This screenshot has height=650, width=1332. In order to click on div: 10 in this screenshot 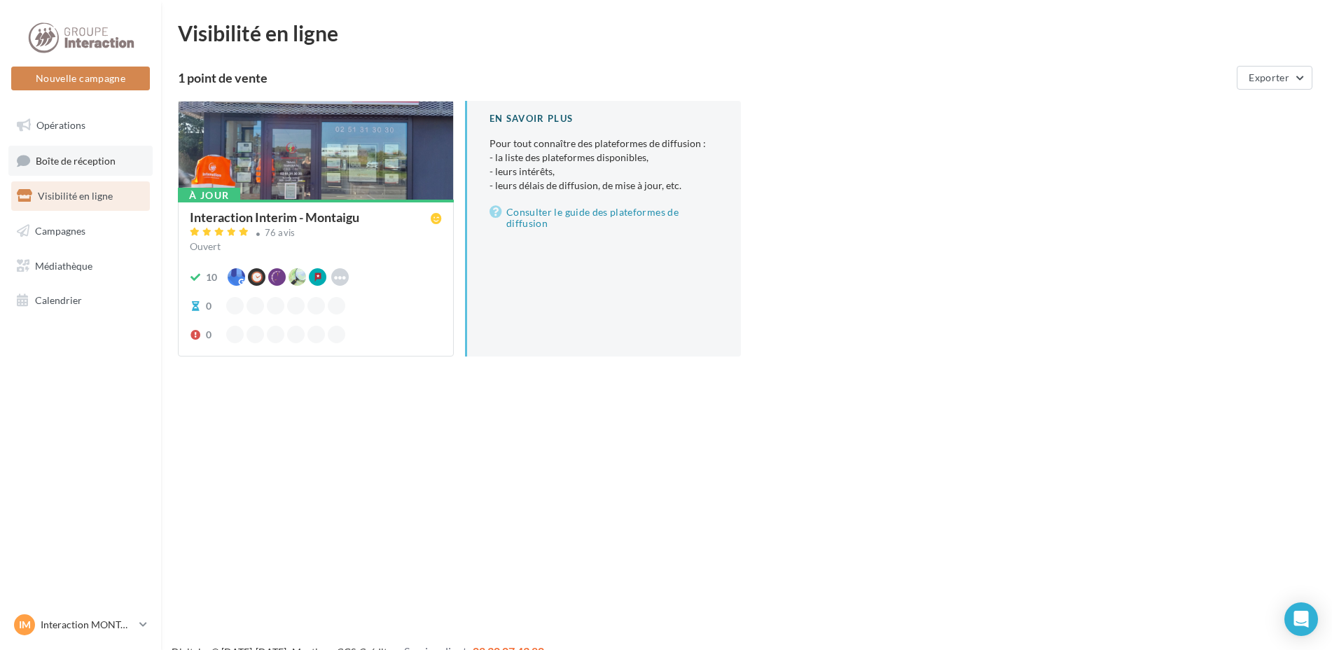, I will do `click(212, 277)`.